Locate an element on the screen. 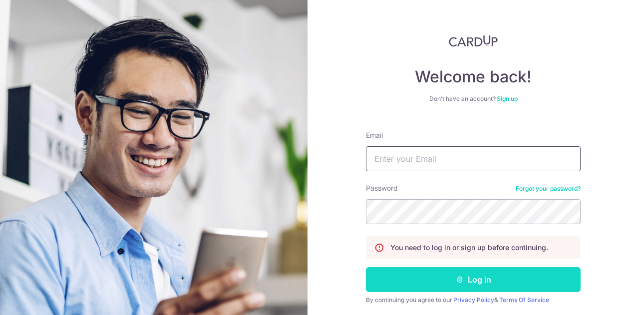  p: You need to log in or sign up before continuing. is located at coordinates (469, 248).